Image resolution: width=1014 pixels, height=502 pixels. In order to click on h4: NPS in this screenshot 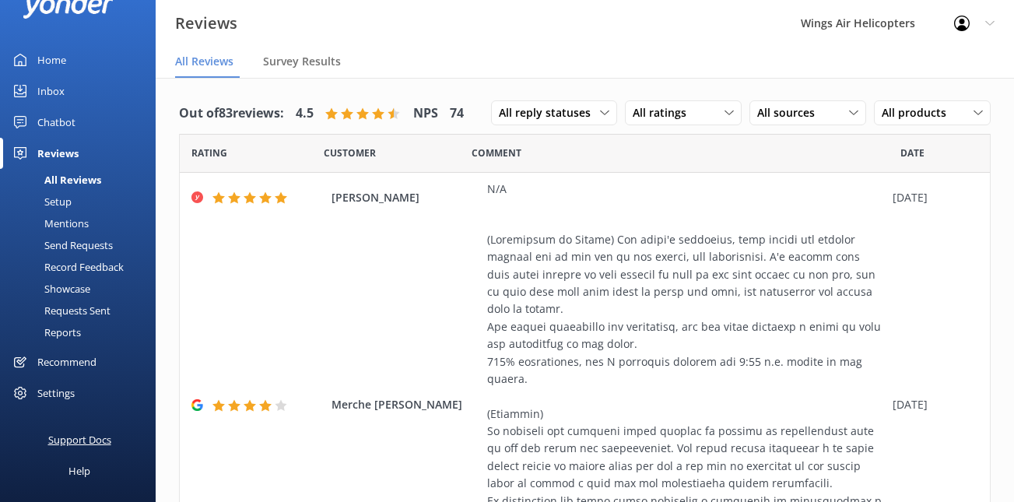, I will do `click(426, 114)`.